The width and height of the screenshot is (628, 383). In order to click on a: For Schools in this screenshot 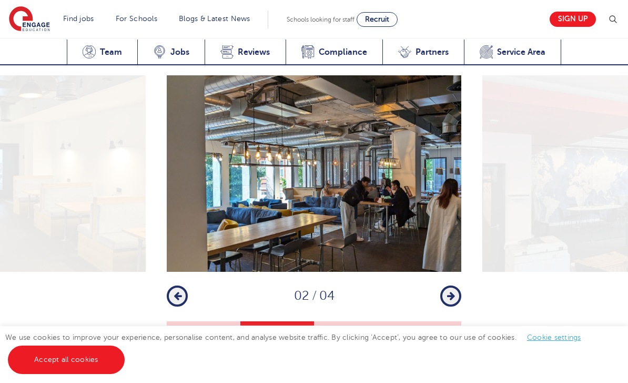, I will do `click(136, 18)`.